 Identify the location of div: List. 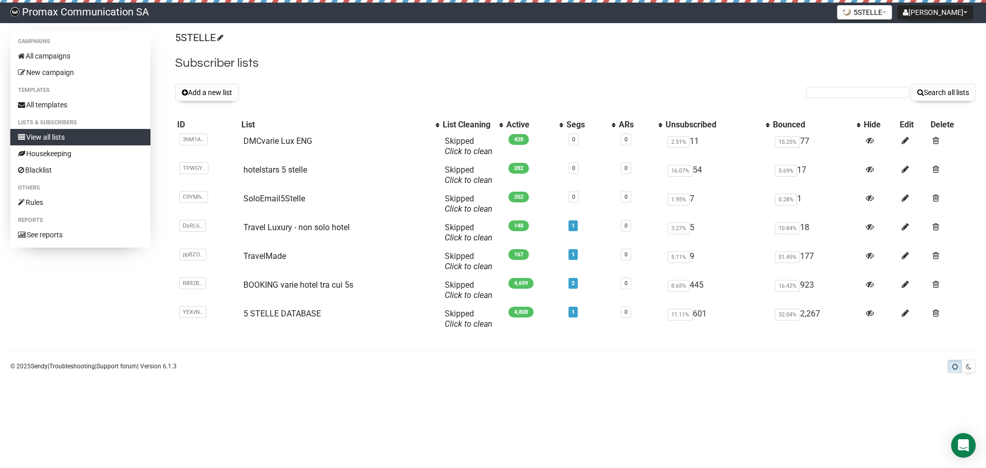
(336, 125).